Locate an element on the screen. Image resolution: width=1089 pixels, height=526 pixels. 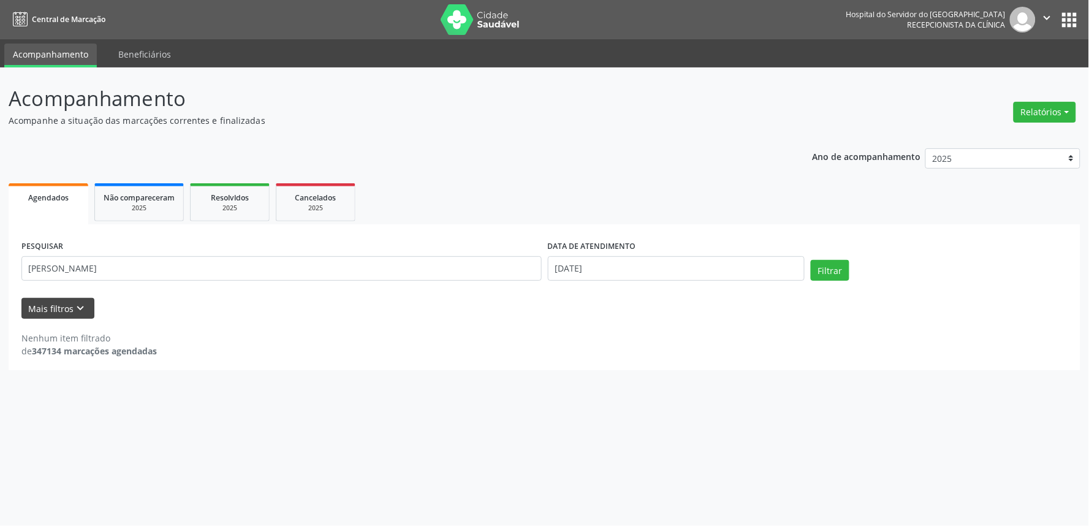
input: Selecione um intervalo is located at coordinates (676, 268).